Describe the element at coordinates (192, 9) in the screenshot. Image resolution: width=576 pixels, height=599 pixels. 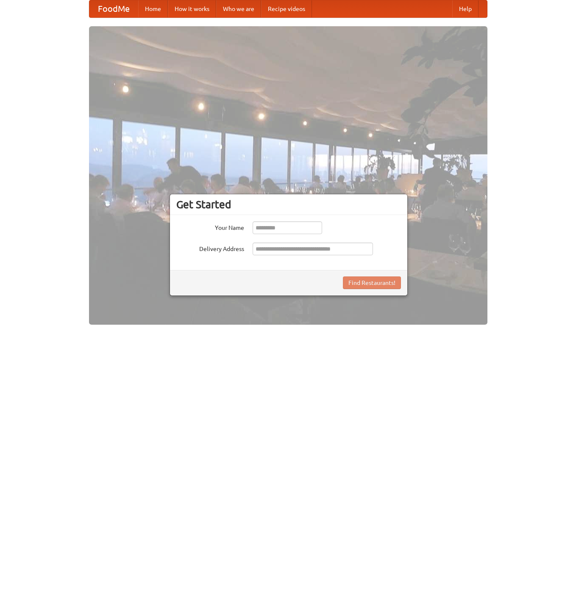
I see `a: How it works` at that location.